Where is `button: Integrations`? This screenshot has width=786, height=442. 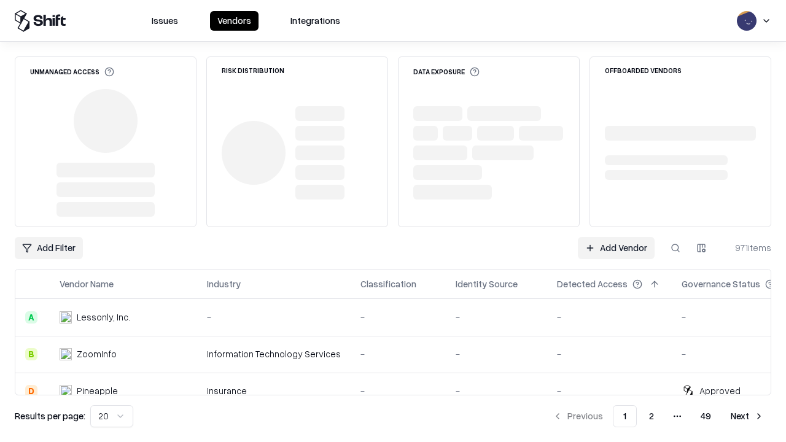 button: Integrations is located at coordinates (315, 21).